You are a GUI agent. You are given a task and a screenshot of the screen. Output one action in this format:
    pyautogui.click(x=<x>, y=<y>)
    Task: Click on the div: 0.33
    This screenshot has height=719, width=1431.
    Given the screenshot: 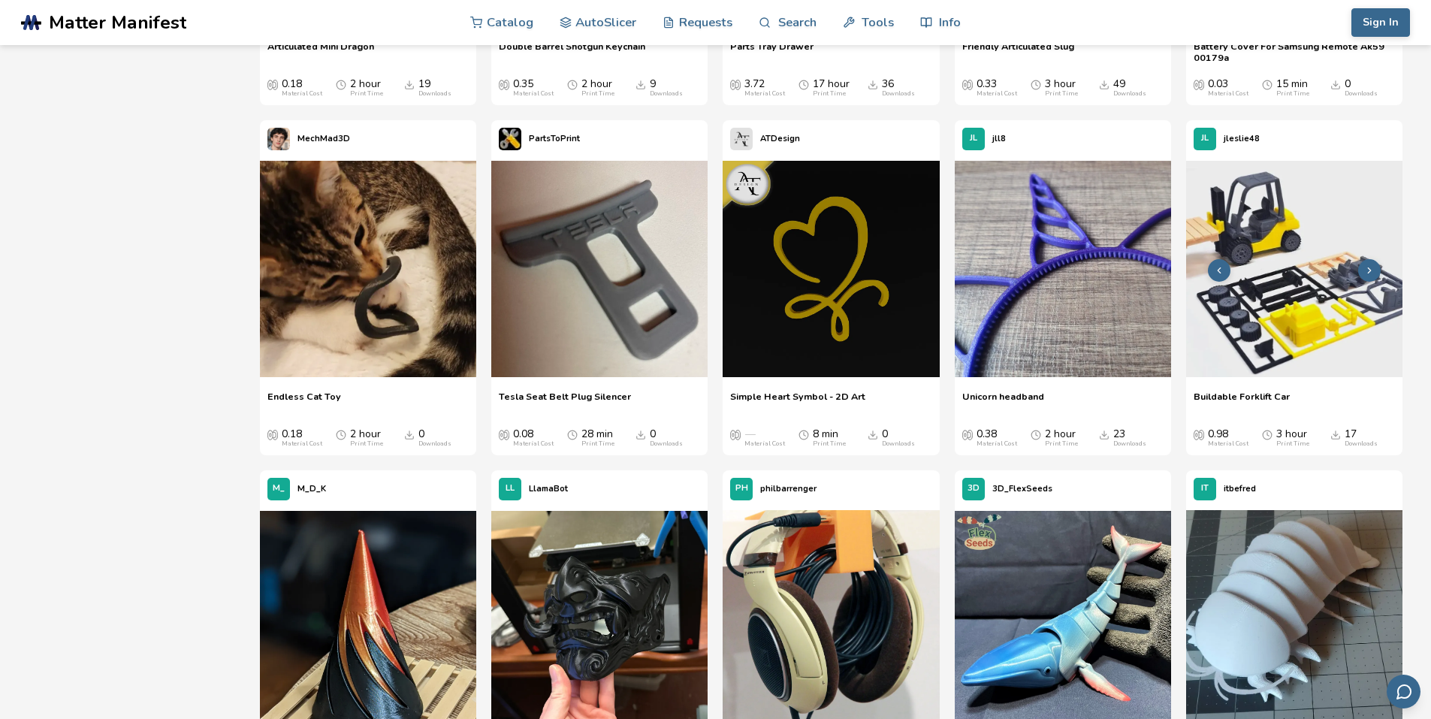 What is the action you would take?
    pyautogui.click(x=997, y=88)
    